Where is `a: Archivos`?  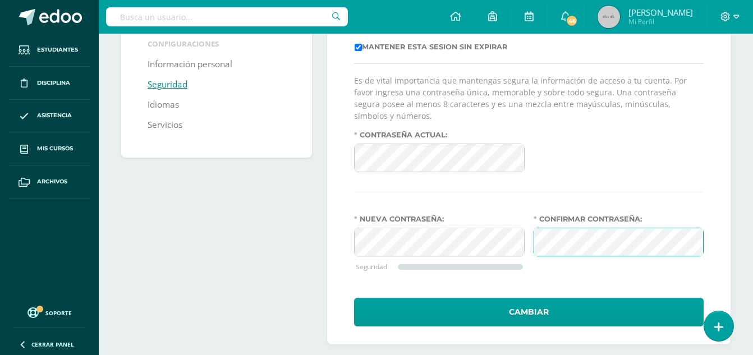 a: Archivos is located at coordinates (49, 182).